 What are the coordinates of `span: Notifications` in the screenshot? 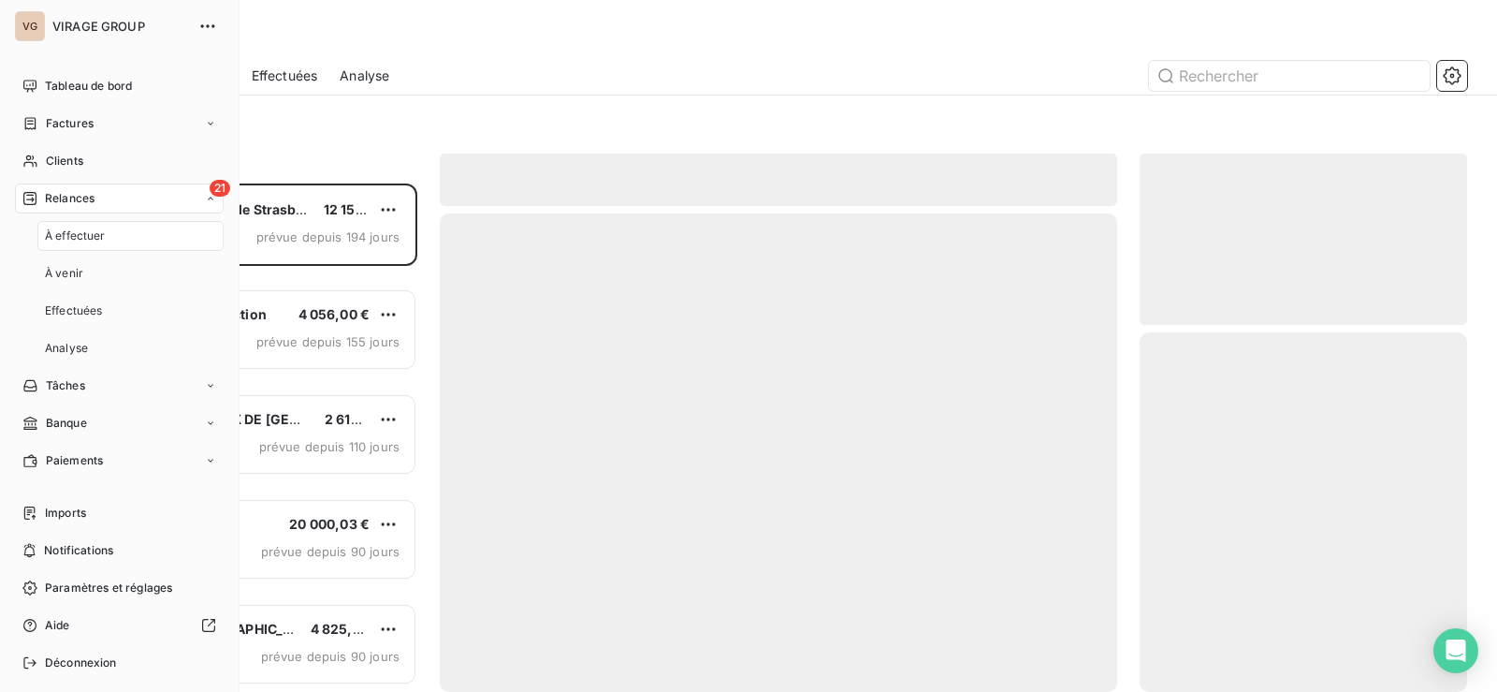 It's located at (79, 550).